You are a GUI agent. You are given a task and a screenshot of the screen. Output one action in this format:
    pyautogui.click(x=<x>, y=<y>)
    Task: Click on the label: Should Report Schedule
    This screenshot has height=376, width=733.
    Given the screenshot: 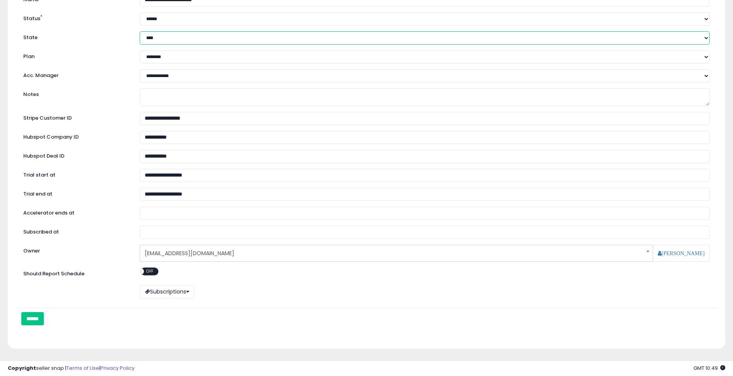 What is the action you would take?
    pyautogui.click(x=54, y=274)
    